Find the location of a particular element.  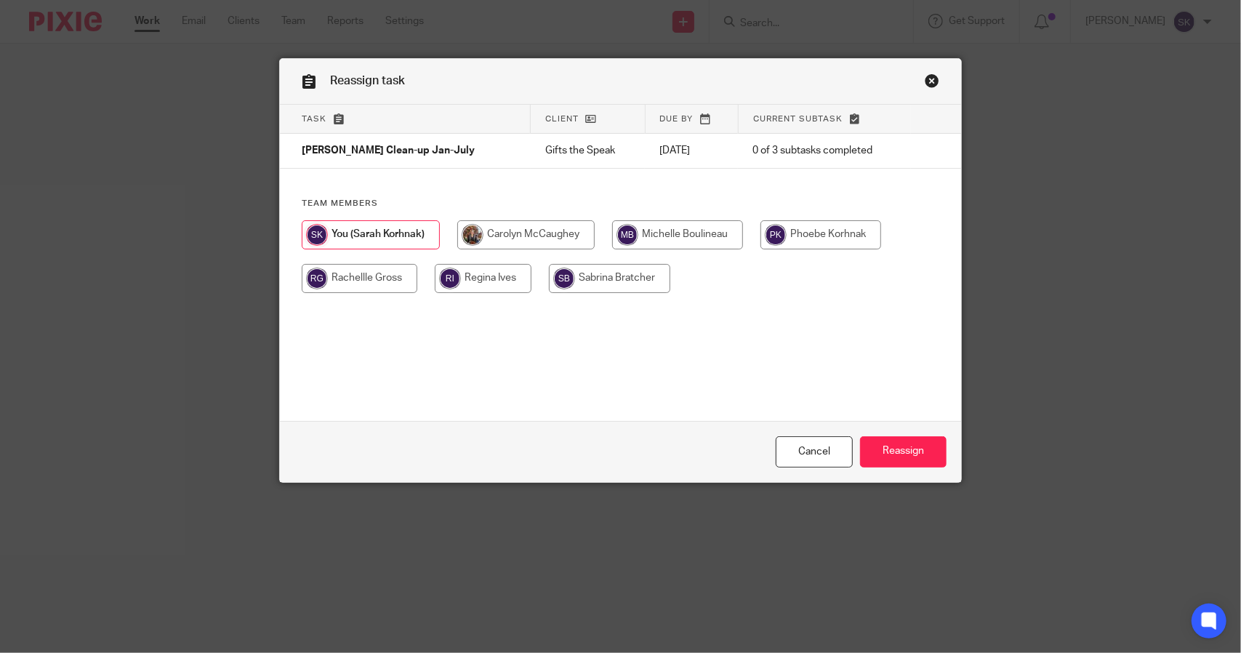

span: Current subtask is located at coordinates (798, 118).